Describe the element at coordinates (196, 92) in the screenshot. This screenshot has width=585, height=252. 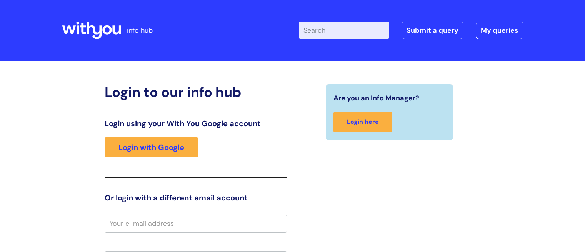
I see `h2: Login to our info hub` at that location.